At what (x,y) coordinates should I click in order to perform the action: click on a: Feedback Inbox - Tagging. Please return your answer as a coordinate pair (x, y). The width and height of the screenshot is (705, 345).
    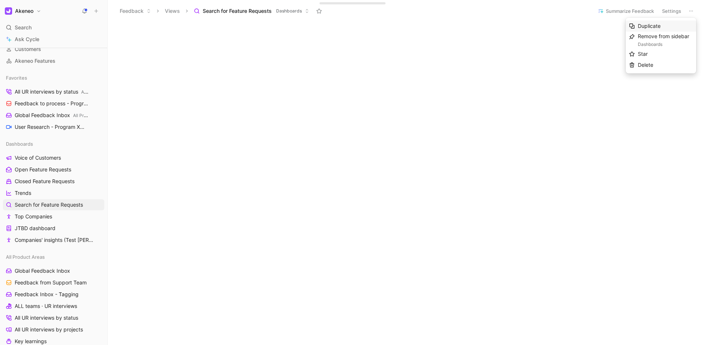
    Looking at the image, I should click on (54, 294).